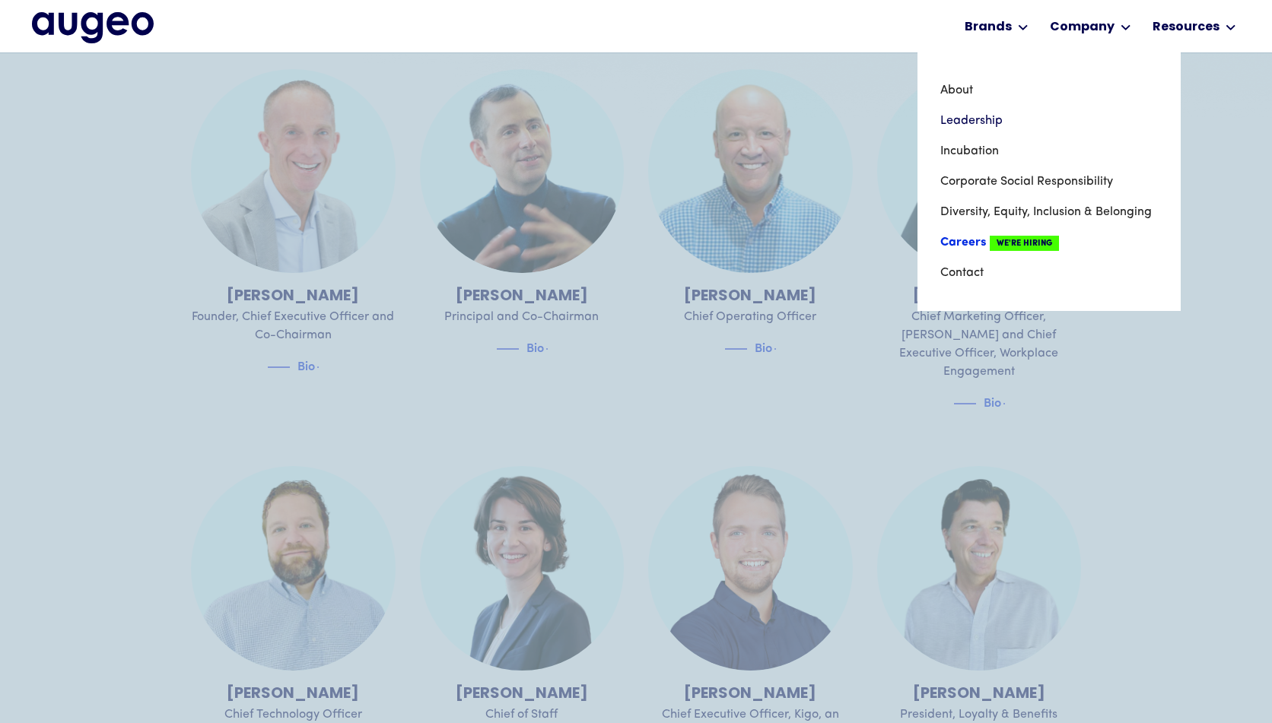  Describe the element at coordinates (1049, 273) in the screenshot. I see `a: Contact` at that location.